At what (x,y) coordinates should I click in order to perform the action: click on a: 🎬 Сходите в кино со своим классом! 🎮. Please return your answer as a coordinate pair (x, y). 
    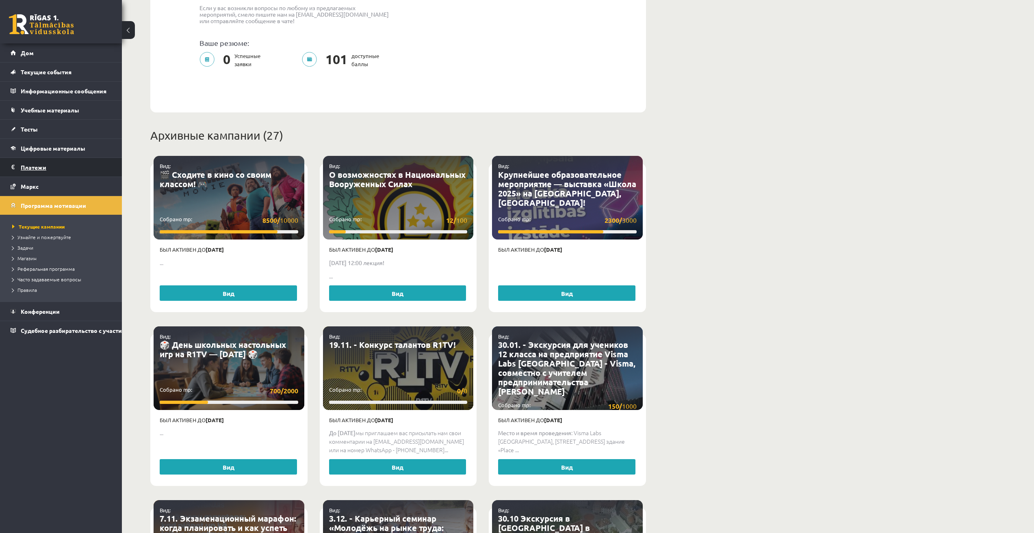
    Looking at the image, I should click on (215, 179).